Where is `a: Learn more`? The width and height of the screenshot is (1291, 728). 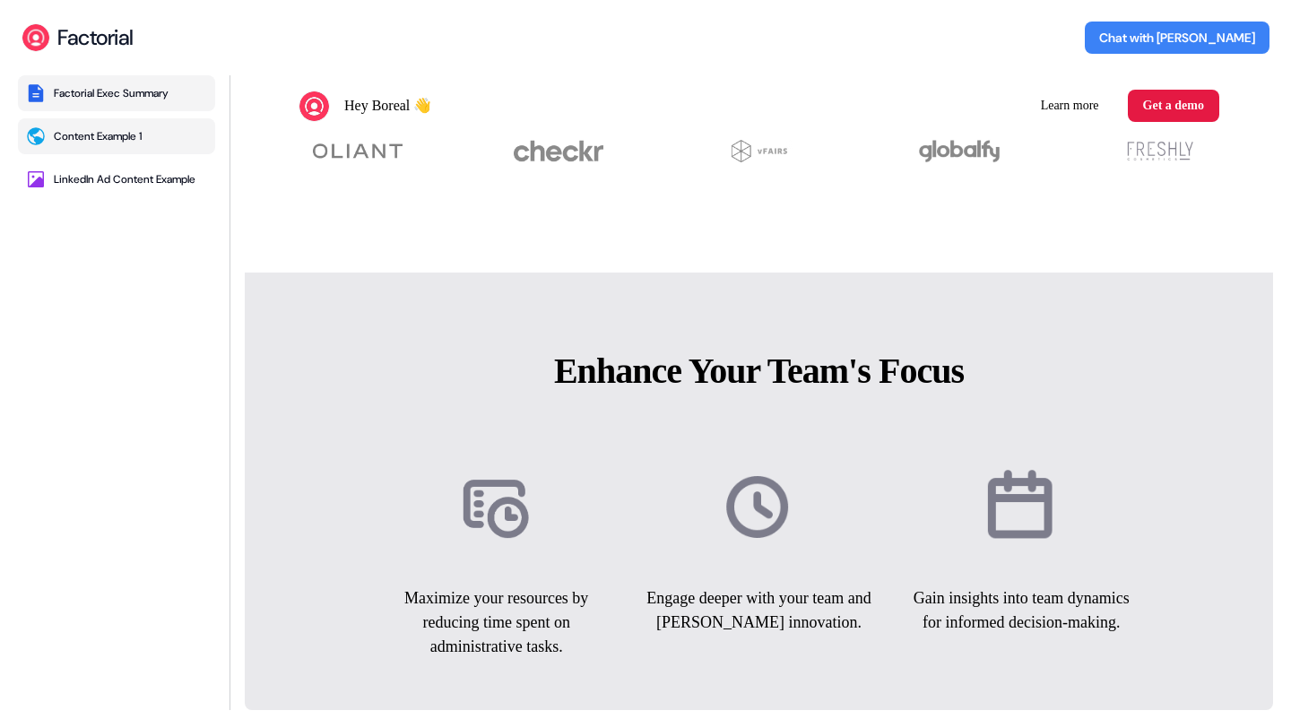
a: Learn more is located at coordinates (825, 30).